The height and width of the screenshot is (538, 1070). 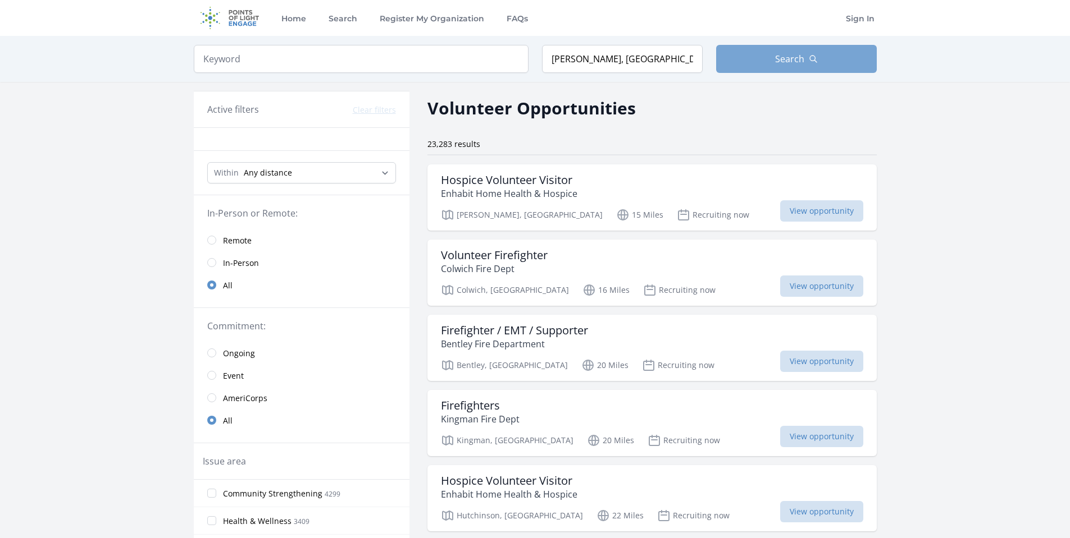 What do you see at coordinates (514, 331) in the screenshot?
I see `h3: Firefighter / EMT / Supporter` at bounding box center [514, 331].